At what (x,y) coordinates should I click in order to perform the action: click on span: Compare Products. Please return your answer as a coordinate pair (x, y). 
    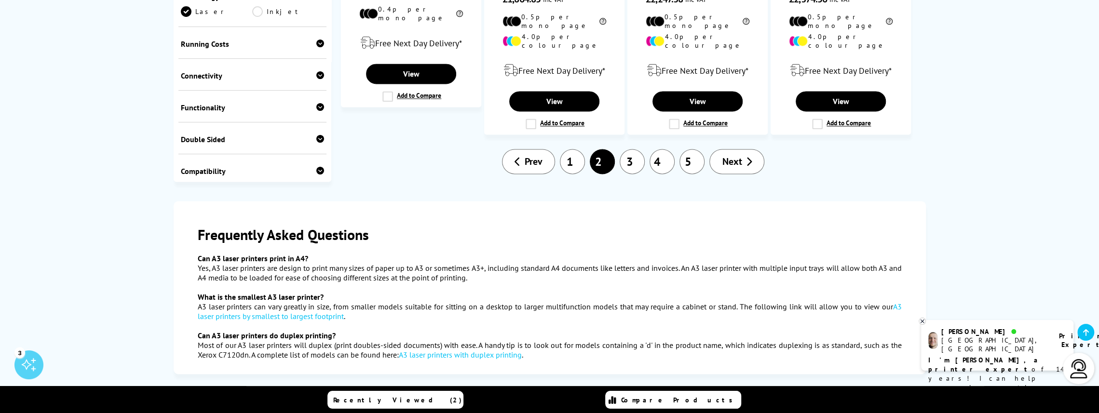
    Looking at the image, I should click on (679, 400).